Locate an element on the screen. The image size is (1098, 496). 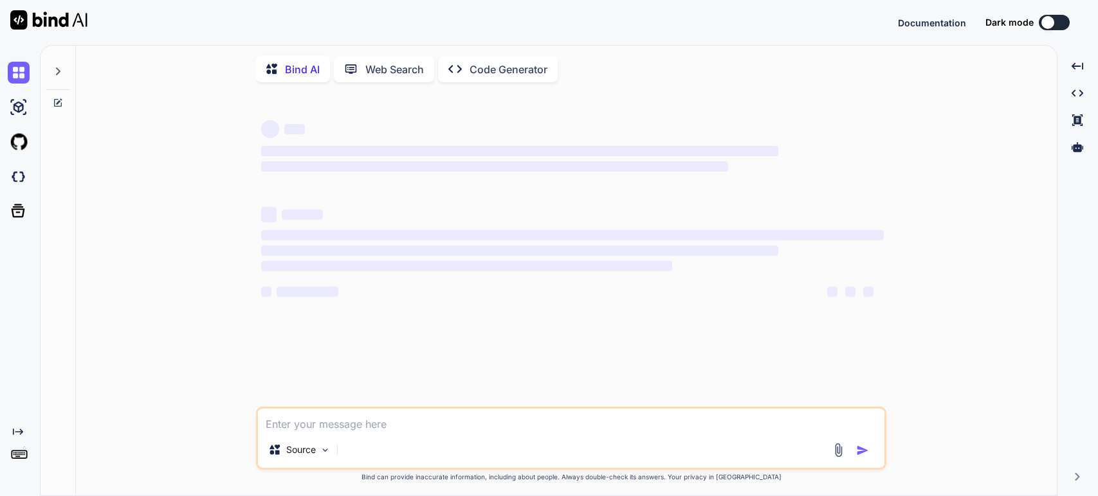
p: Web Search is located at coordinates (394, 69).